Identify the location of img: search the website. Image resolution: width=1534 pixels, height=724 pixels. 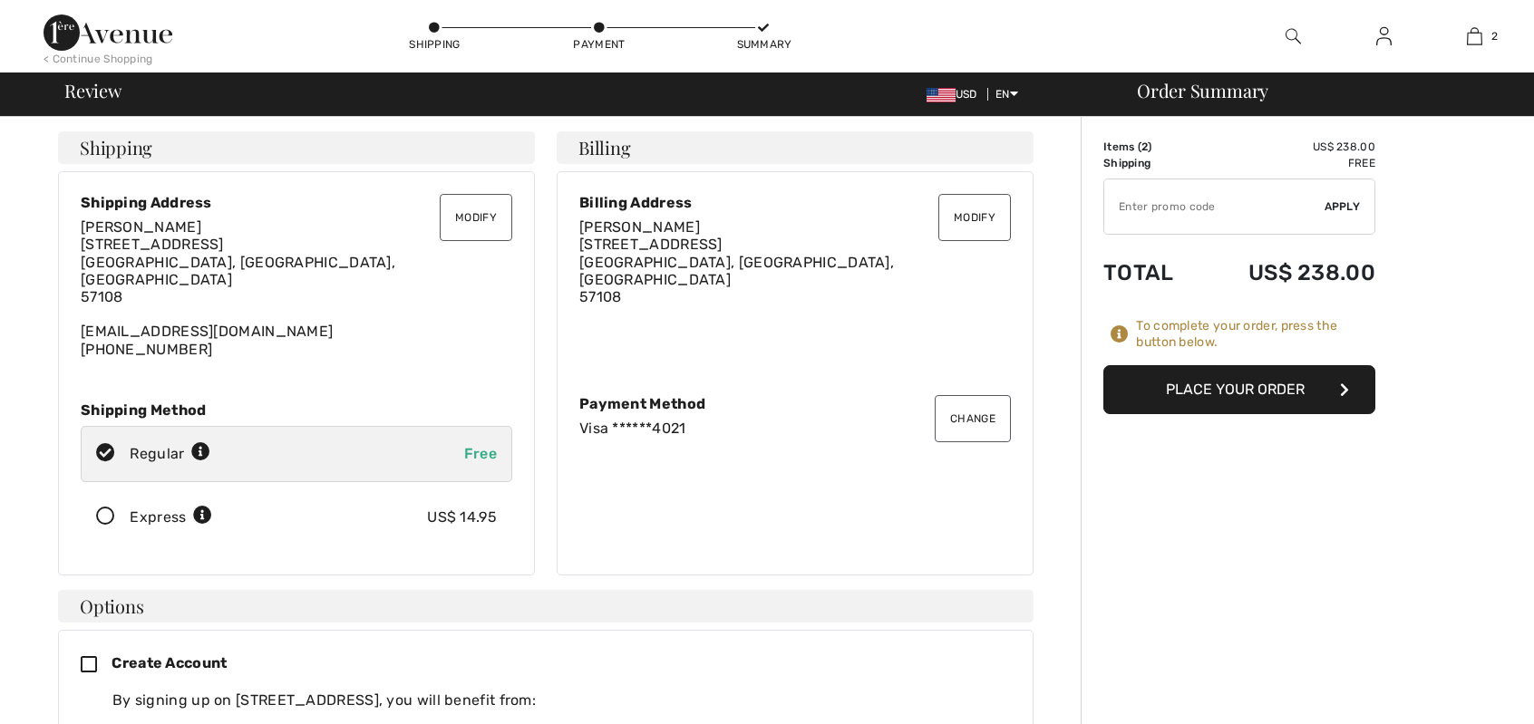
(1293, 36).